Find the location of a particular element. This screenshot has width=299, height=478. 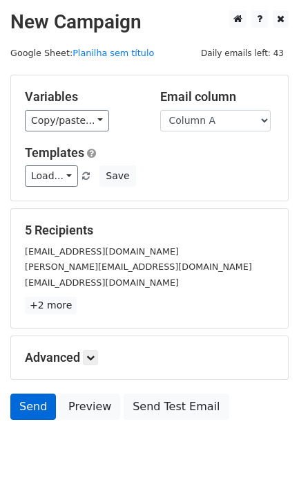

a: Load... is located at coordinates (51, 176).